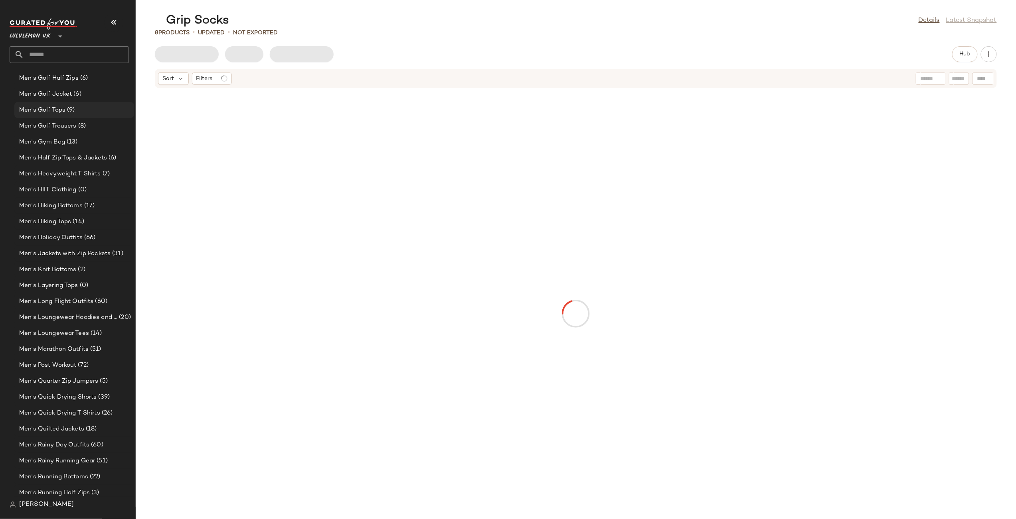  What do you see at coordinates (54, 349) in the screenshot?
I see `span: Men's Marathon Outfits` at bounding box center [54, 349].